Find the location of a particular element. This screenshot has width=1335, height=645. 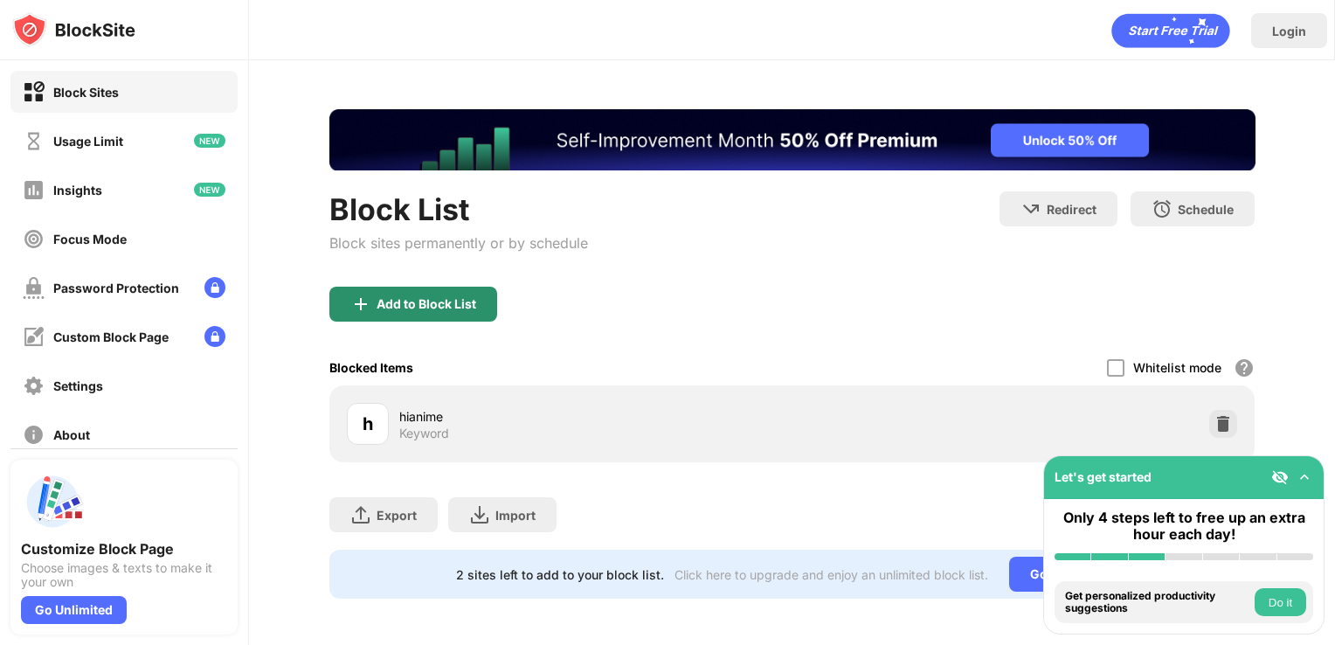

div: Password Protection is located at coordinates (116, 287).